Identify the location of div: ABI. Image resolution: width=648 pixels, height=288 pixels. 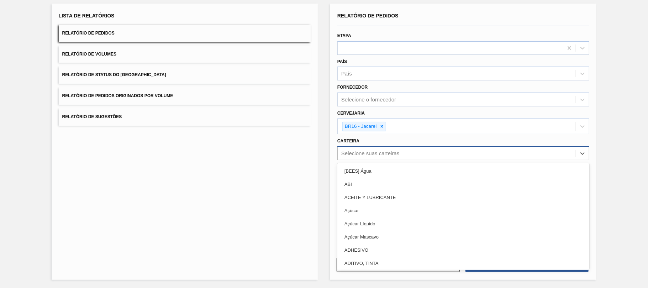
(463, 184).